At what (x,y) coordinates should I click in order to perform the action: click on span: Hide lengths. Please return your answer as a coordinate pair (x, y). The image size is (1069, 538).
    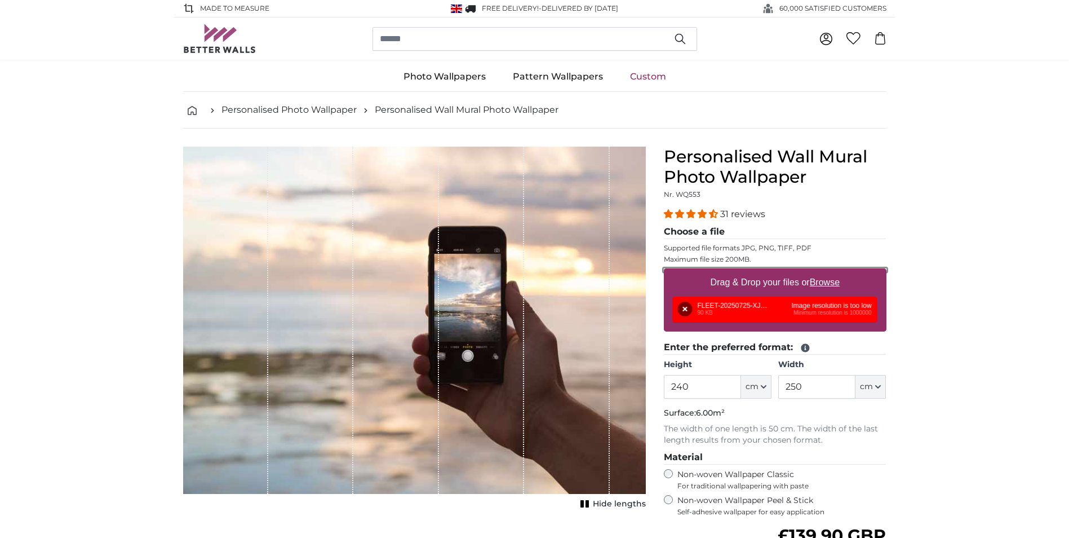
    Looking at the image, I should click on (619, 504).